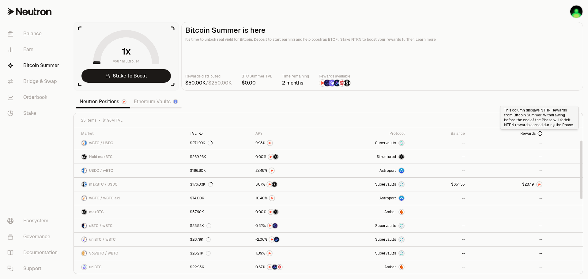  Describe the element at coordinates (200, 239) in the screenshot. I see `div: $26.79K` at that location.